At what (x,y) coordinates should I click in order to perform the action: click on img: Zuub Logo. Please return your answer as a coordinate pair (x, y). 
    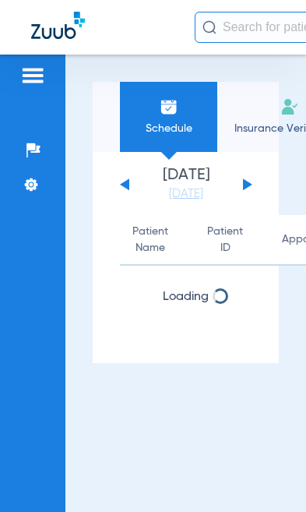
    Looking at the image, I should click on (58, 25).